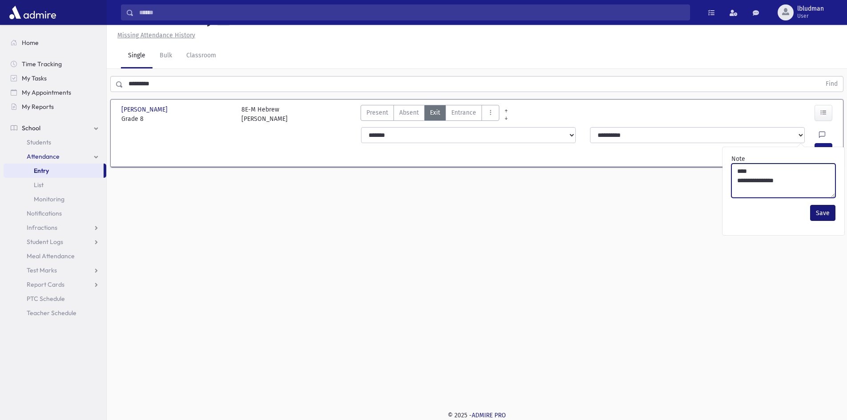  Describe the element at coordinates (166, 56) in the screenshot. I see `a: Bulk` at that location.